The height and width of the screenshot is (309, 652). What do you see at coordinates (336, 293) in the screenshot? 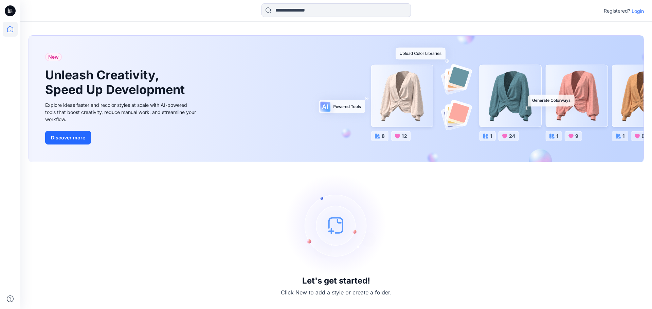
I see `p: Click New to add a style or create a folder.` at bounding box center [336, 293].